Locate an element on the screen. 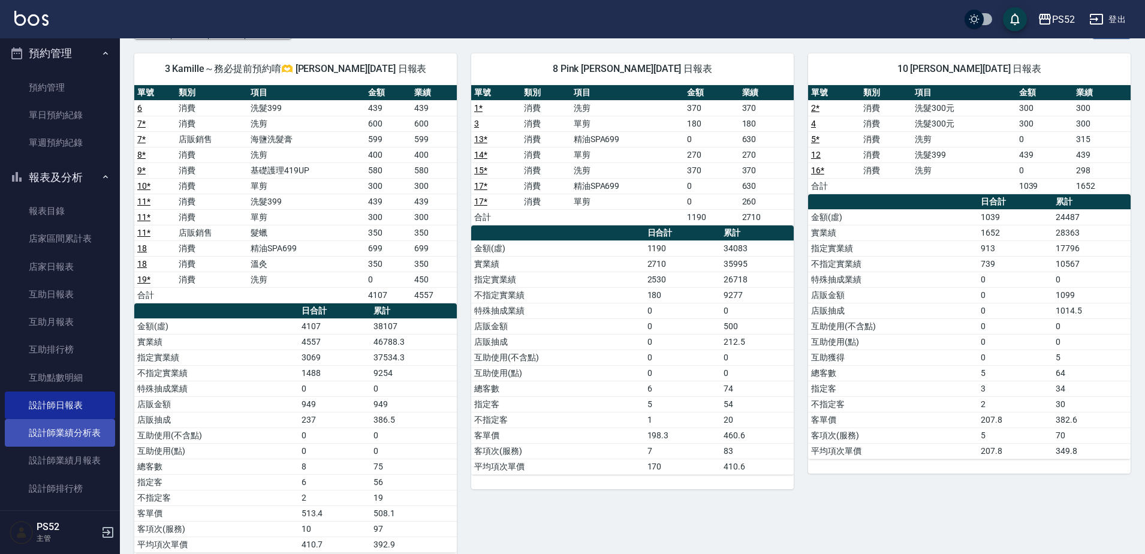 Image resolution: width=1145 pixels, height=554 pixels. td: 64 is located at coordinates (1092, 373).